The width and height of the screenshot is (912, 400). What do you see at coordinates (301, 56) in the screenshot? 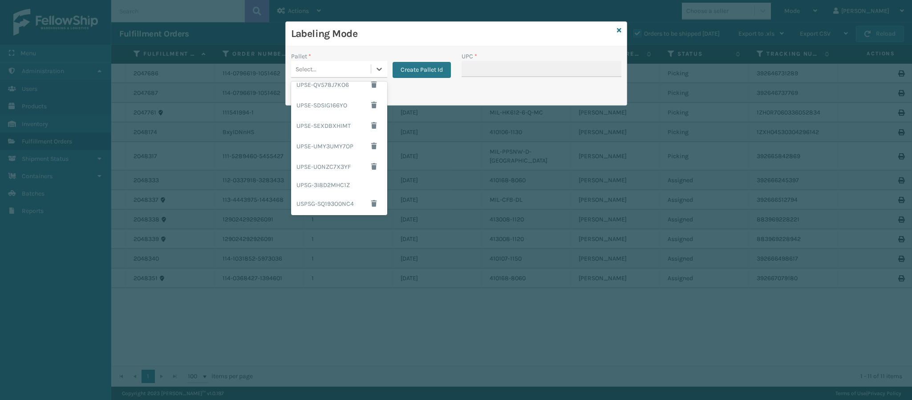
I see `label: Pallet` at bounding box center [301, 56].